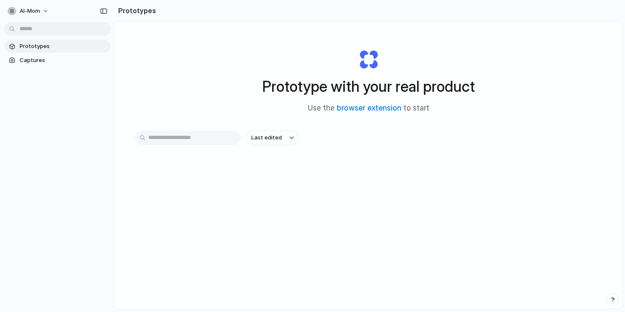 The height and width of the screenshot is (312, 625). Describe the element at coordinates (272, 138) in the screenshot. I see `button: Last edited` at that location.